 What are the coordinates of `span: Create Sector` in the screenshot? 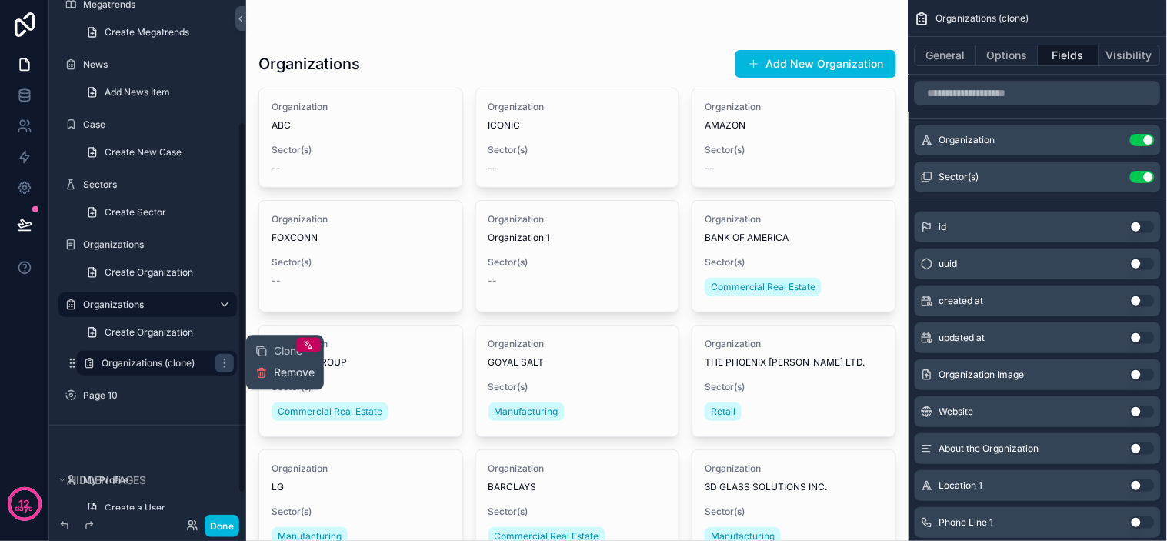 It's located at (135, 212).